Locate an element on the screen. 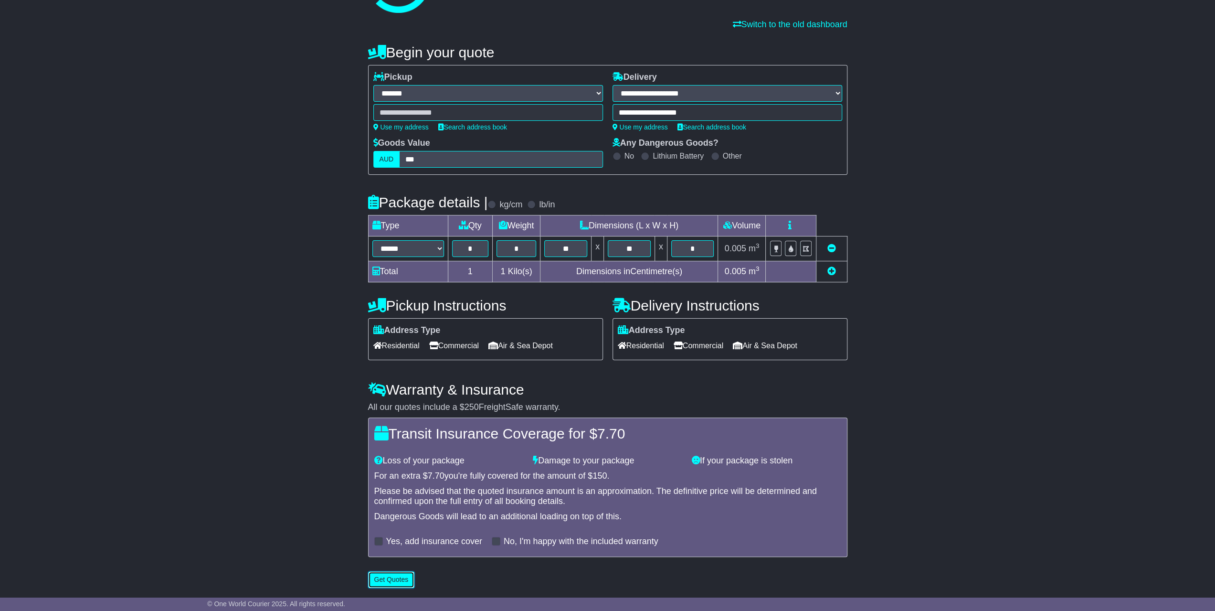 This screenshot has height=611, width=1215. h4: Package details | is located at coordinates (428, 202).